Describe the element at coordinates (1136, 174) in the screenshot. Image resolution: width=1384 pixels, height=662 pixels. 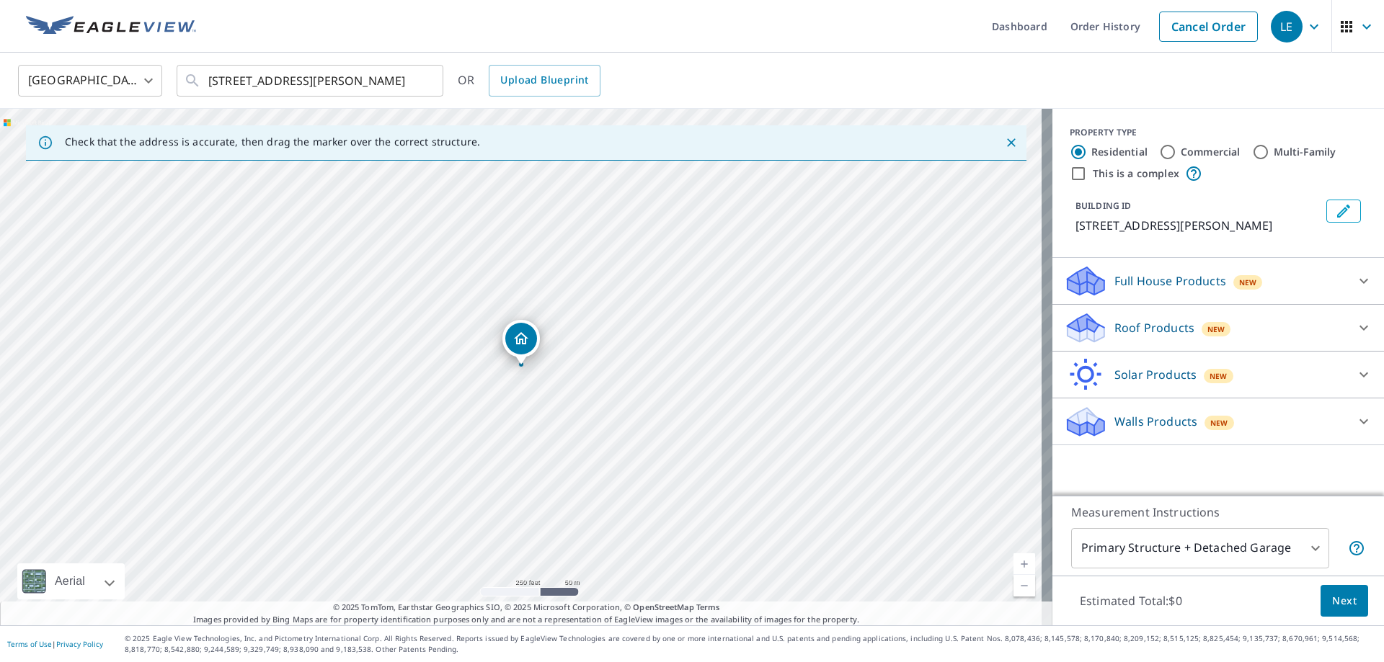
I see `label: This is a complex` at that location.